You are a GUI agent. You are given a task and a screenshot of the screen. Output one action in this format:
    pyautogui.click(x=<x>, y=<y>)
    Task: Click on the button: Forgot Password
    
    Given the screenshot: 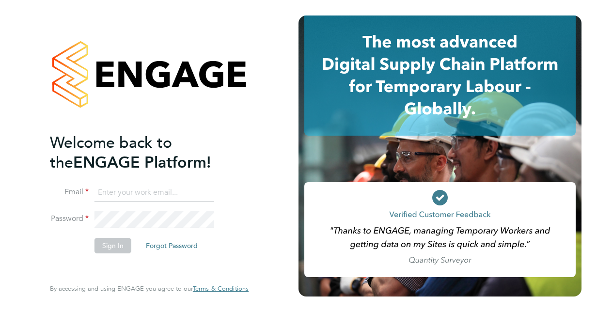 What is the action you would take?
    pyautogui.click(x=171, y=245)
    